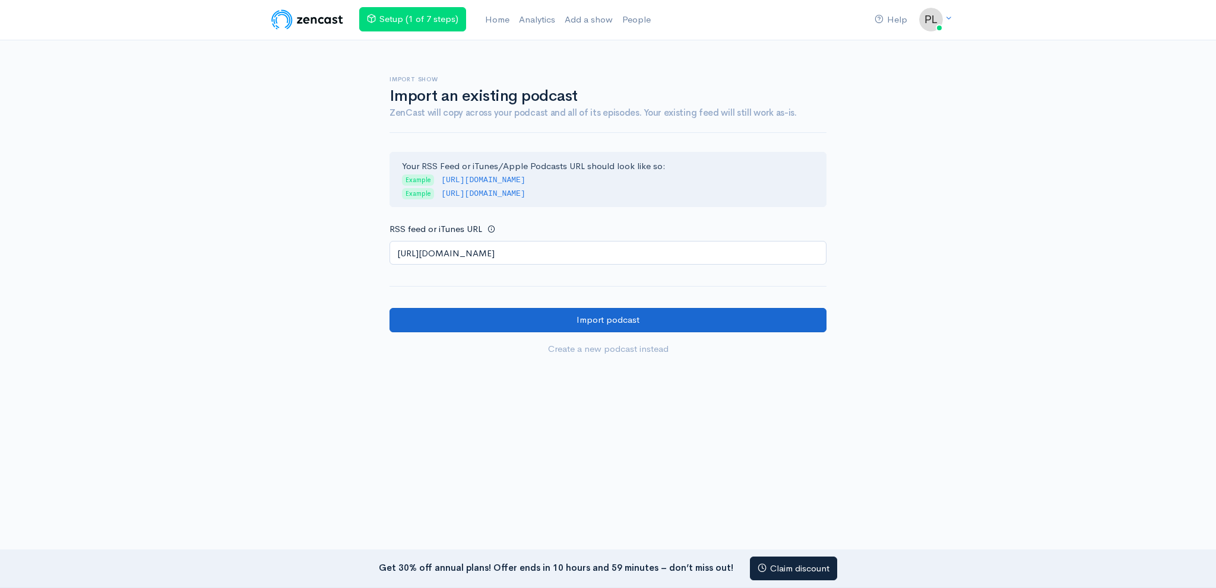  Describe the element at coordinates (608, 320) in the screenshot. I see `input: Import podcast` at that location.